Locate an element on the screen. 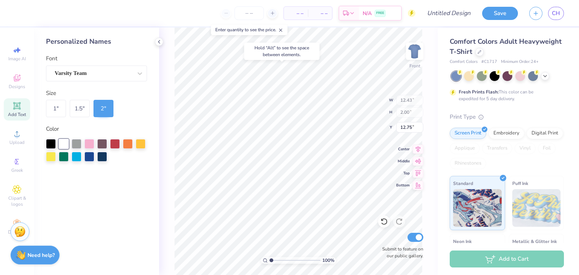 Image resolution: width=579 pixels, height=275 pixels. span: Decorate is located at coordinates (17, 232).